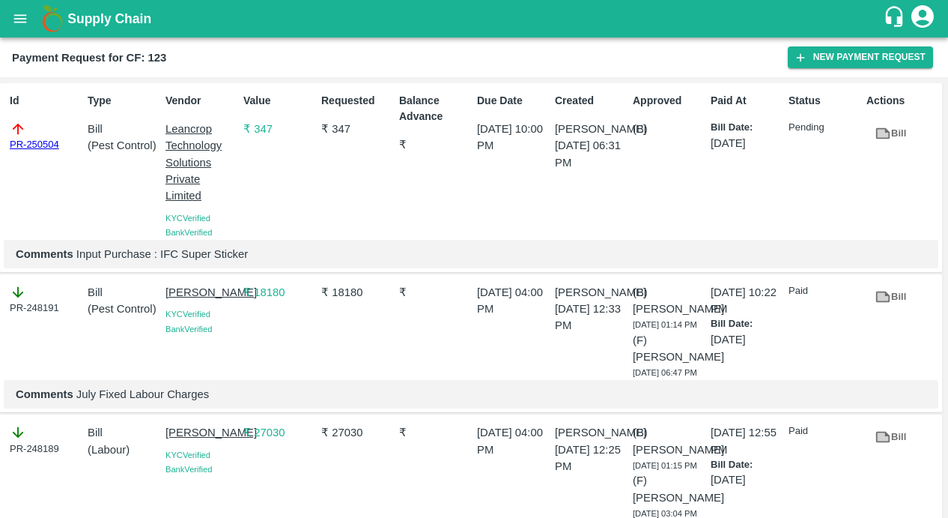  What do you see at coordinates (861, 57) in the screenshot?
I see `button: New Payment Request` at bounding box center [861, 57].